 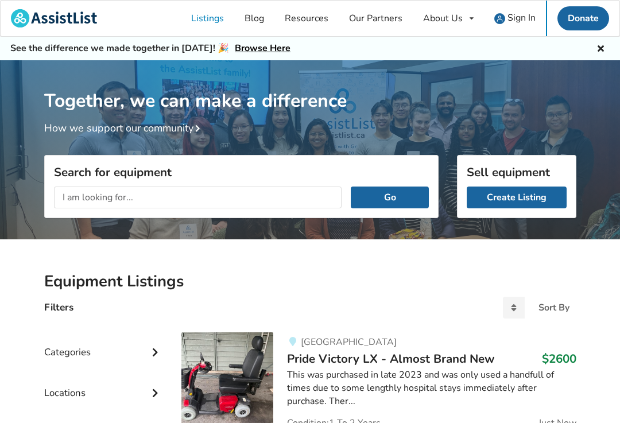 I want to click on div: About Us, so click(x=442, y=18).